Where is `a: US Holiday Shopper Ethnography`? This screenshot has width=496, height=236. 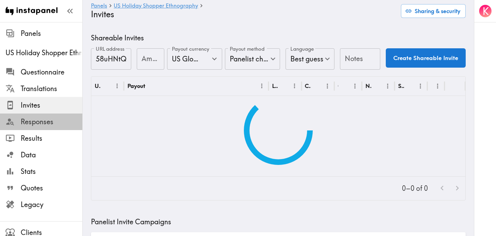 a: US Holiday Shopper Ethnography is located at coordinates (156, 6).